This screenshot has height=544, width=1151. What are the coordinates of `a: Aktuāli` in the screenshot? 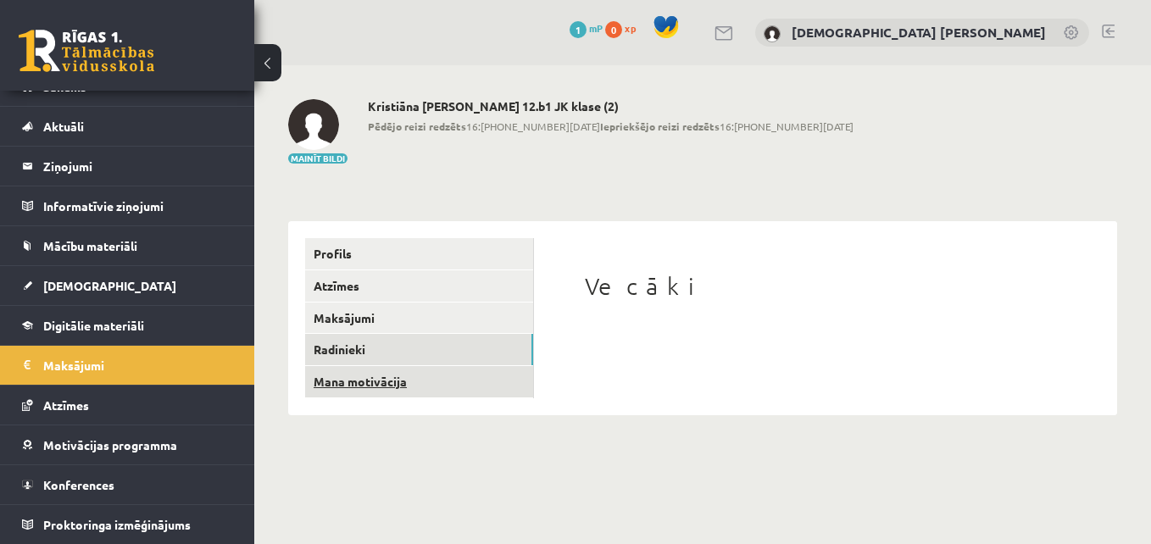 It's located at (127, 126).